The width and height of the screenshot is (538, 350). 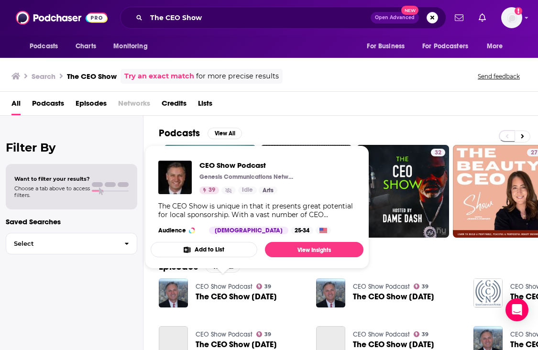 I want to click on button: View All, so click(x=225, y=133).